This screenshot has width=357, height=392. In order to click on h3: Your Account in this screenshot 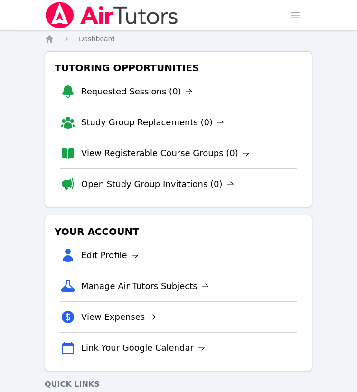, I will do `click(179, 232)`.